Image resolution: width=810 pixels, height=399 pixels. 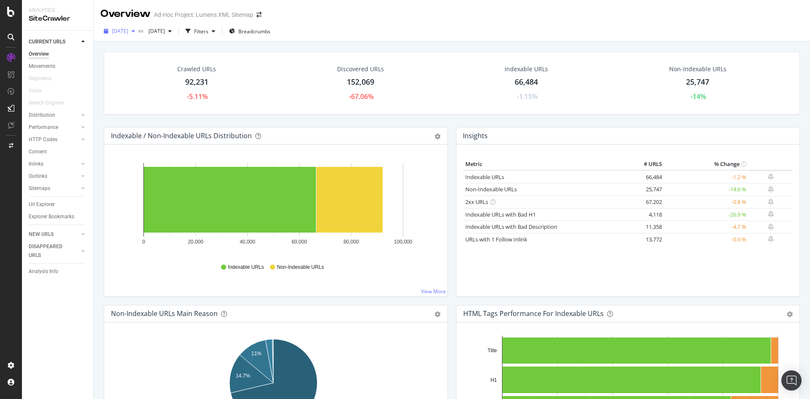 I want to click on div: Explorer Bookmarks, so click(x=51, y=217).